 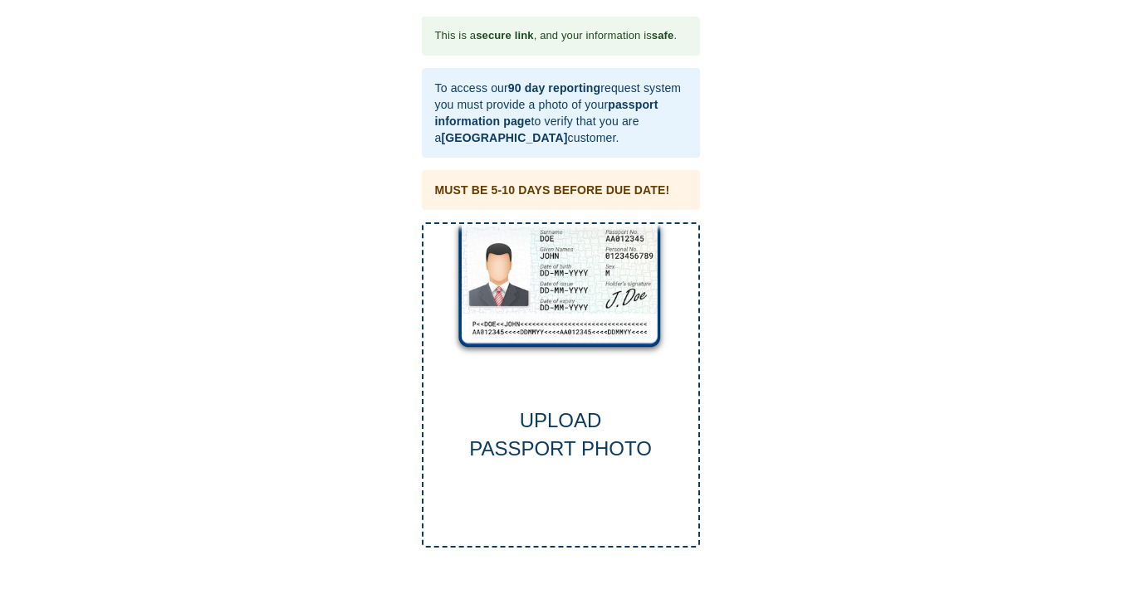 What do you see at coordinates (554, 88) in the screenshot?
I see `b: 90 day reporting` at bounding box center [554, 88].